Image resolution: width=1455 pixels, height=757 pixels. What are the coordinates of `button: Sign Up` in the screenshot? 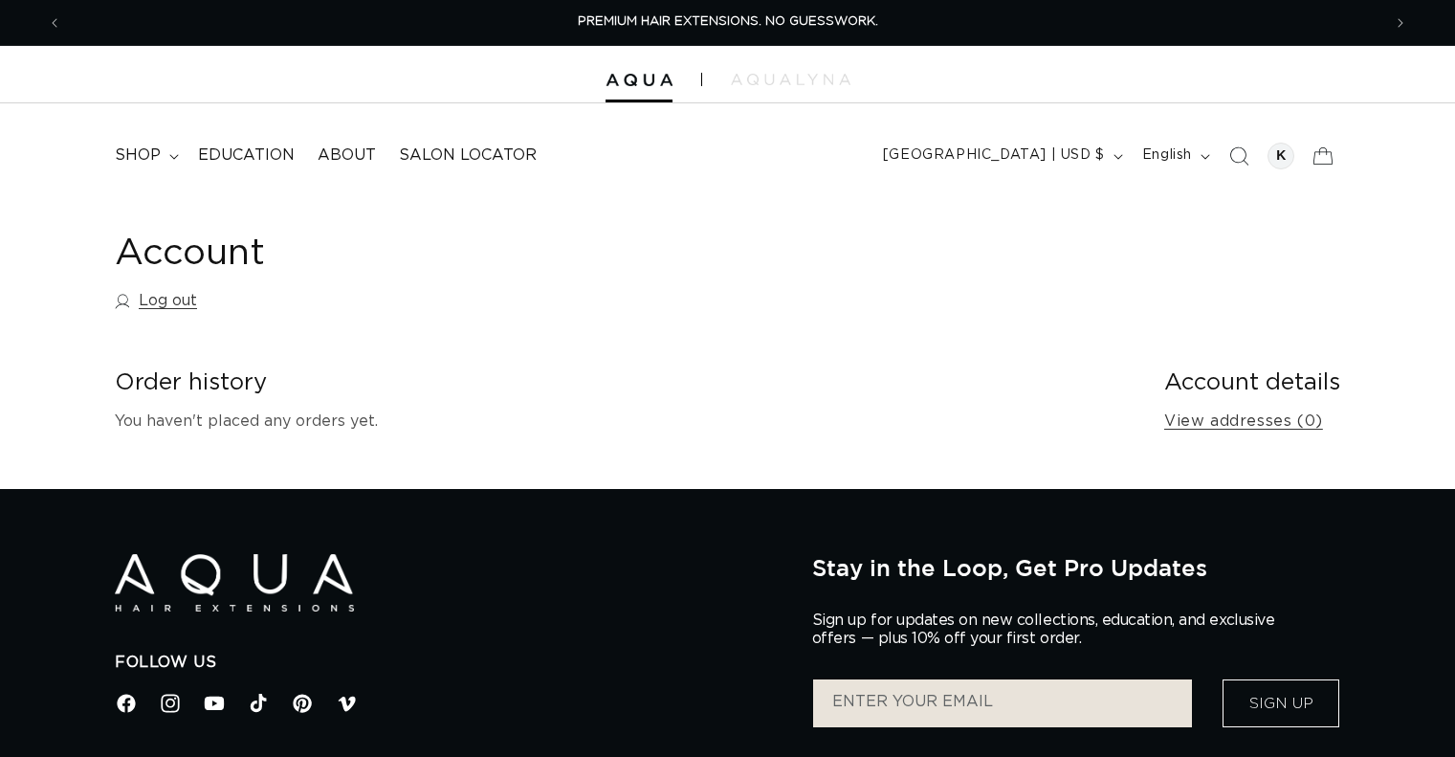 It's located at (1281, 703).